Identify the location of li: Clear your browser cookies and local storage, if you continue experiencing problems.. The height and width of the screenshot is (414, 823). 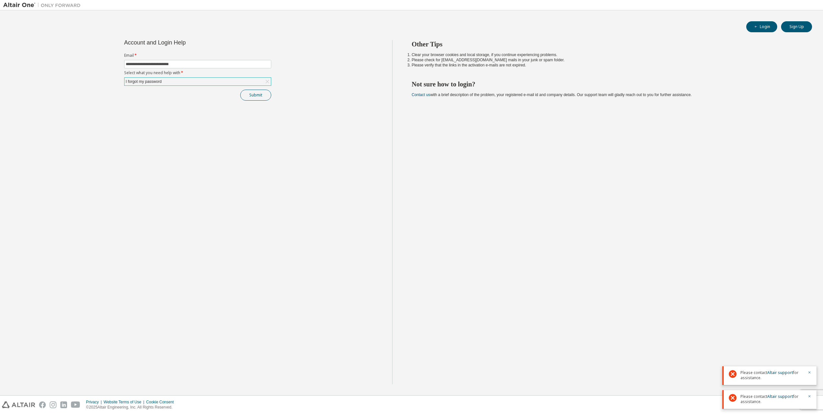
(606, 55).